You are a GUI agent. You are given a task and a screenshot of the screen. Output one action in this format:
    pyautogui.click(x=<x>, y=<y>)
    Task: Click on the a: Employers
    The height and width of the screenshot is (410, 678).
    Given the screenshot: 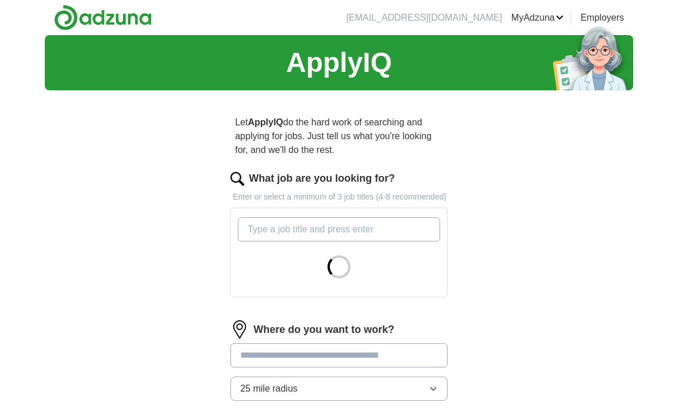 What is the action you would take?
    pyautogui.click(x=602, y=18)
    